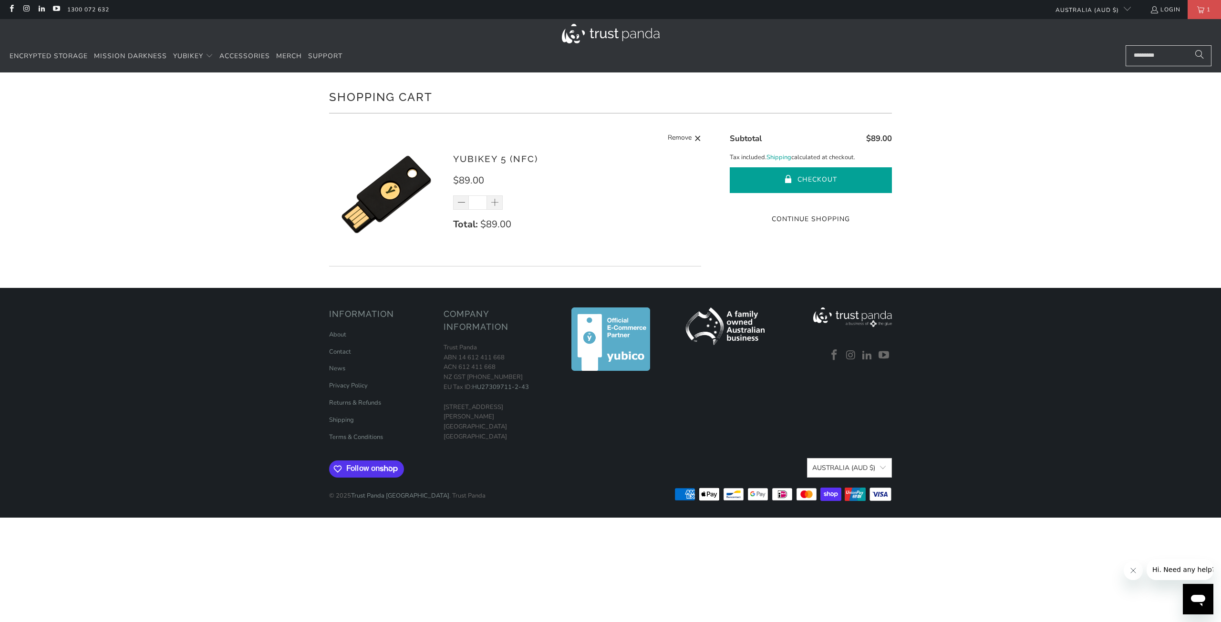 The image size is (1221, 622). Describe the element at coordinates (176, 56) in the screenshot. I see `nav: Translation missing: en.navigation.header.main_nav` at that location.